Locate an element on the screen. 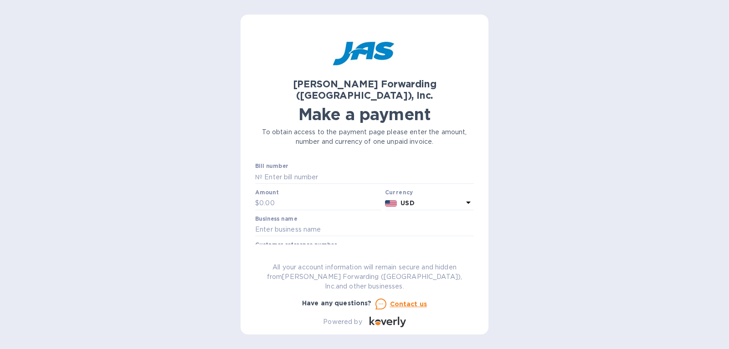 The width and height of the screenshot is (729, 349). u: Contact us is located at coordinates (408, 304).